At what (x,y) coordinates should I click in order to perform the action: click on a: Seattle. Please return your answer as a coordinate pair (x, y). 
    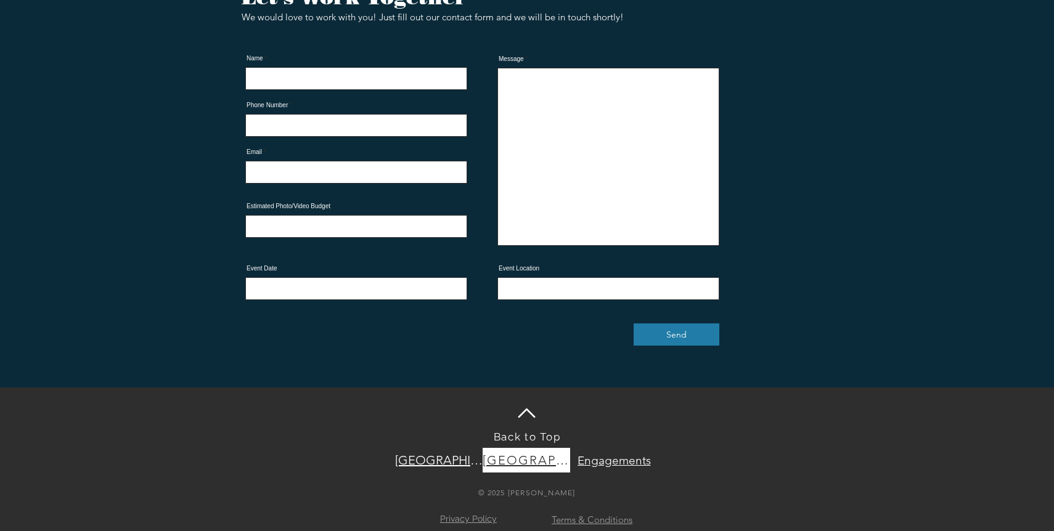
    Looking at the image, I should click on (526, 460).